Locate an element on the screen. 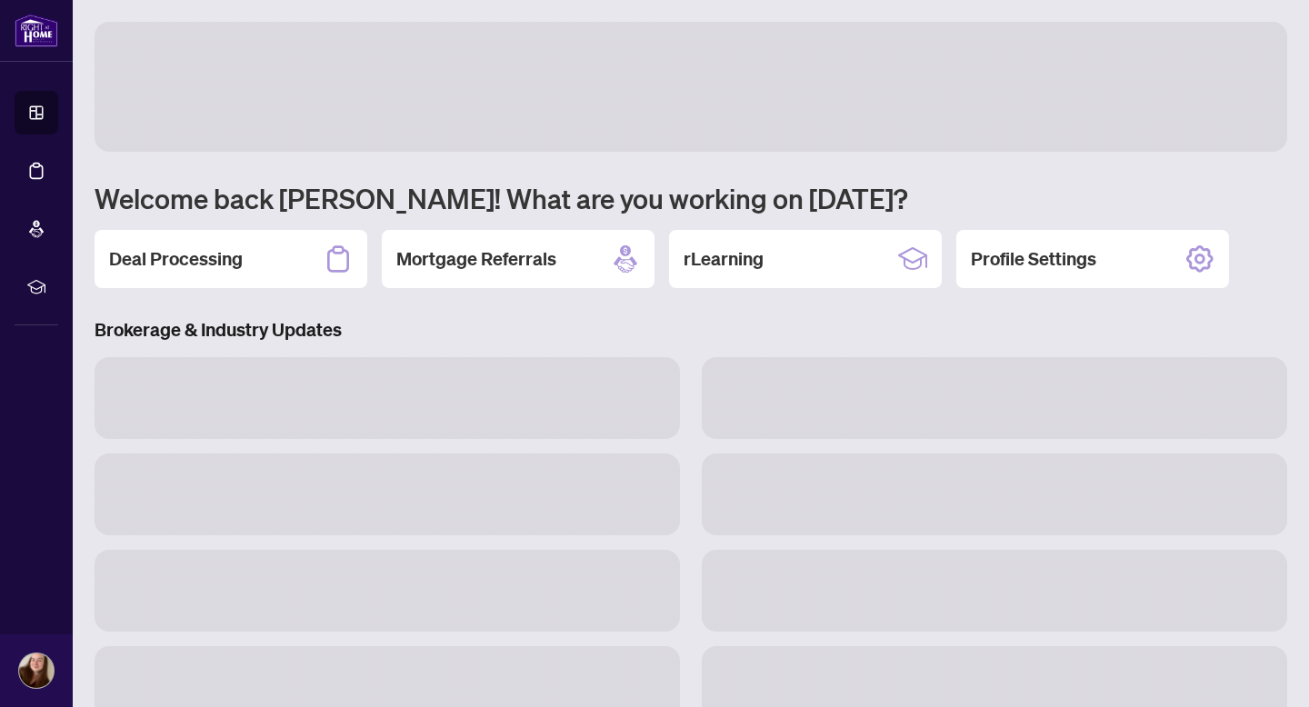  h2: rLearning is located at coordinates (724, 259).